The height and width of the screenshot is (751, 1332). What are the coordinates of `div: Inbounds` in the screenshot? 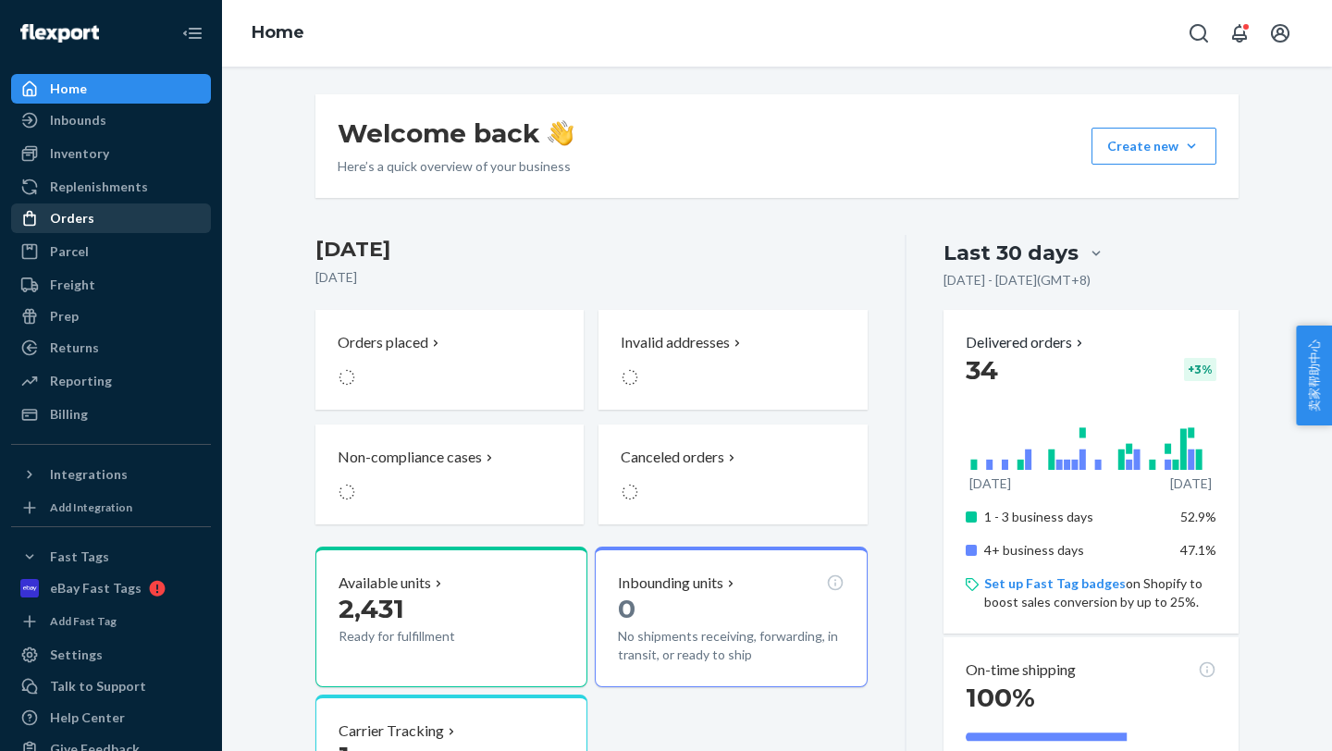 It's located at (78, 120).